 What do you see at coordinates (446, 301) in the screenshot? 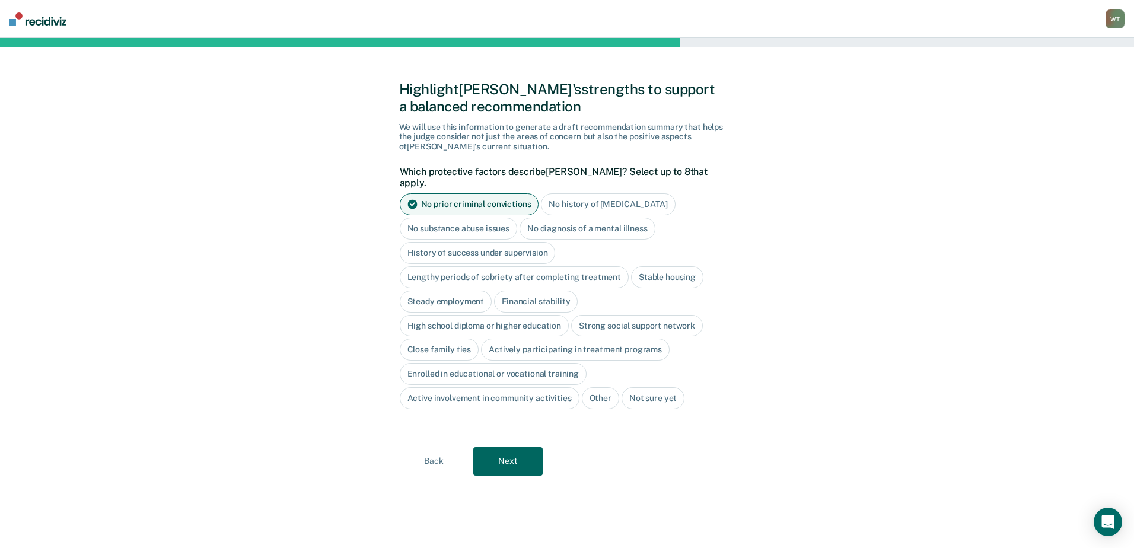
I see `div: Steady employment` at bounding box center [446, 301].